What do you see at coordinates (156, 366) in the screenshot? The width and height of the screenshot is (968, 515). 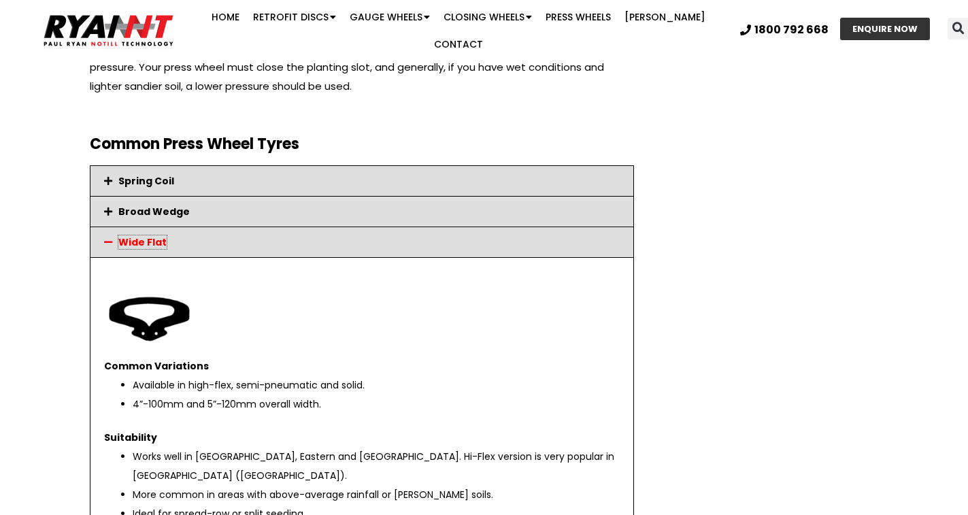 I see `strong: Common Variations` at bounding box center [156, 366].